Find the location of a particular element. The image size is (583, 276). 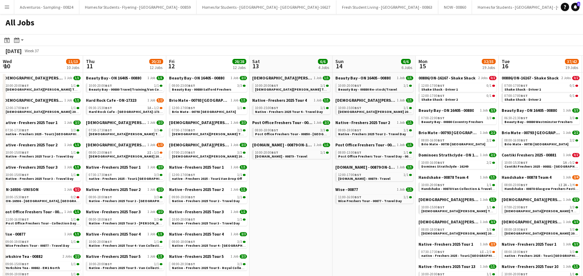

span: 07:00-17:00 is located at coordinates (516, 96).